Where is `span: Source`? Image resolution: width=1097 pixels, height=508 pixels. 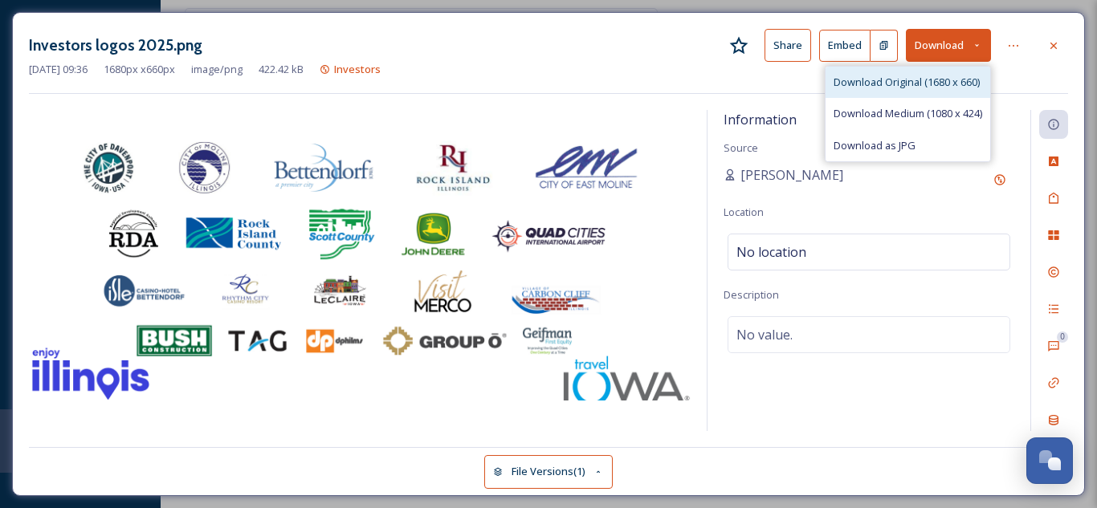
span: Source is located at coordinates (740, 148).